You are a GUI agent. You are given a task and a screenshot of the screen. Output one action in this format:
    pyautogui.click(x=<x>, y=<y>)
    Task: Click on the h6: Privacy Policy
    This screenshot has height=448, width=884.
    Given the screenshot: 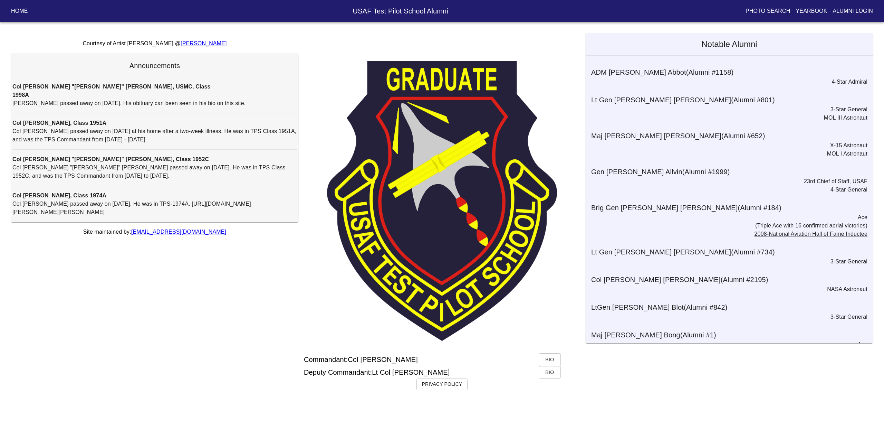 What is the action you would take?
    pyautogui.click(x=442, y=384)
    